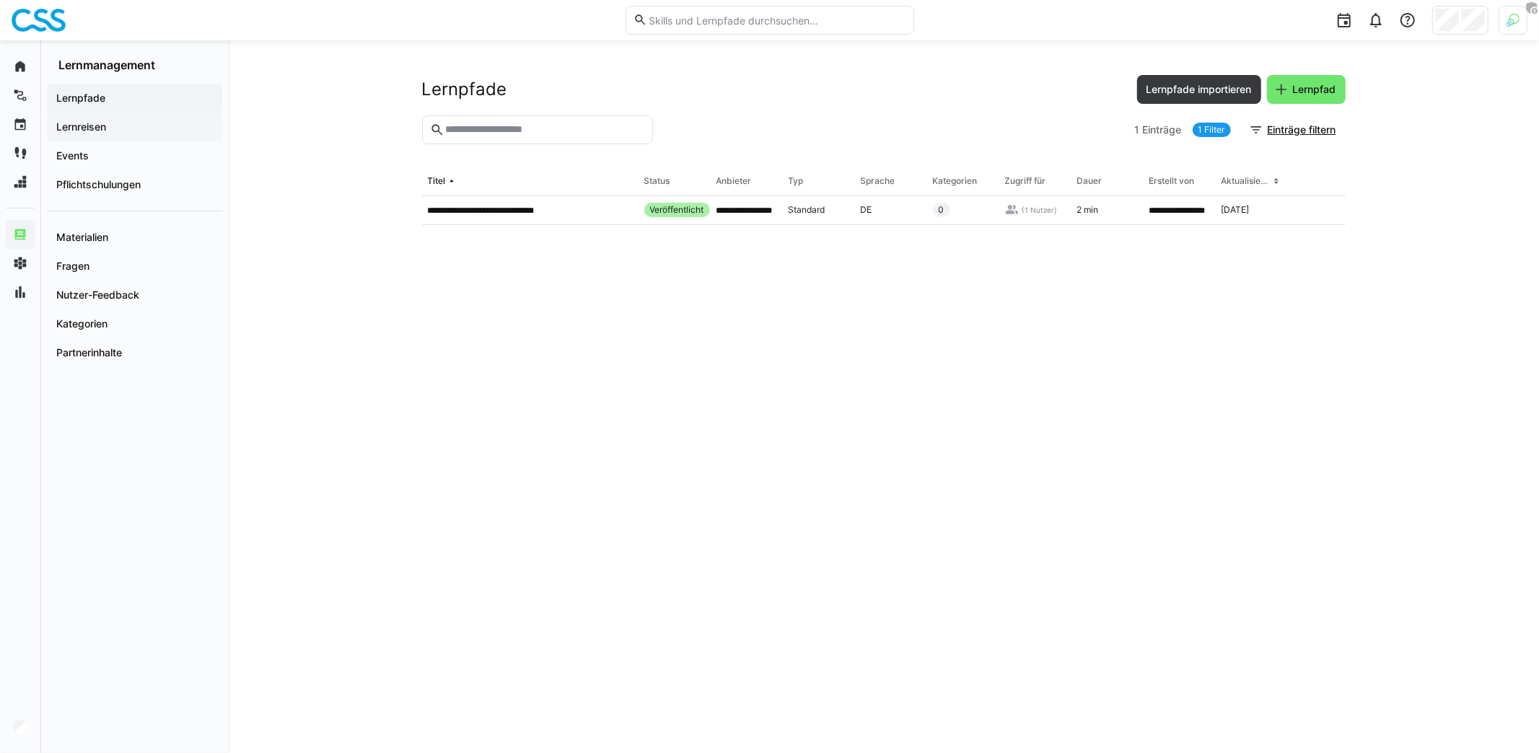 This screenshot has height=753, width=1539. Describe the element at coordinates (776, 20) in the screenshot. I see `input: Skills und Lernpfade durchsuchen…` at that location.